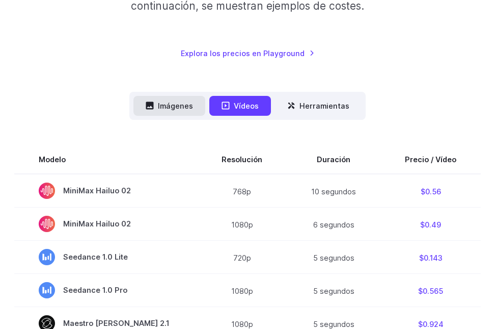 The width and height of the screenshot is (495, 329). Describe the element at coordinates (52, 159) in the screenshot. I see `font: Modelo` at that location.